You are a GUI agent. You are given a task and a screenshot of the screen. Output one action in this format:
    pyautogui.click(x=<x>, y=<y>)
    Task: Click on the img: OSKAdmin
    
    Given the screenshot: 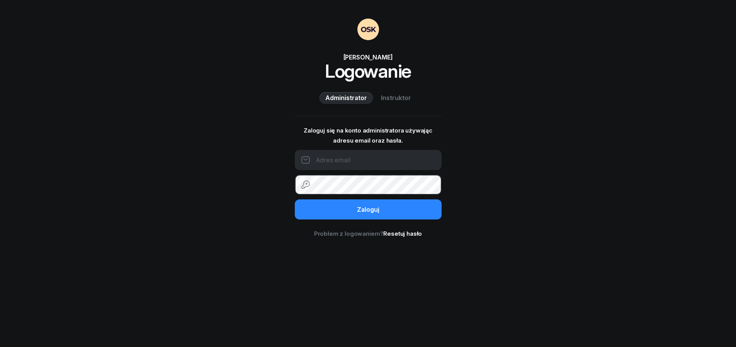 What is the action you would take?
    pyautogui.click(x=368, y=29)
    